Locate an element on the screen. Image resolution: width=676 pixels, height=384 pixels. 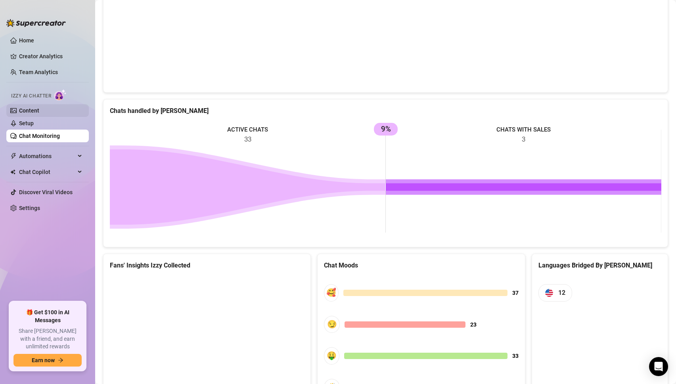
span: Izzy AI Chatter is located at coordinates (31, 96).